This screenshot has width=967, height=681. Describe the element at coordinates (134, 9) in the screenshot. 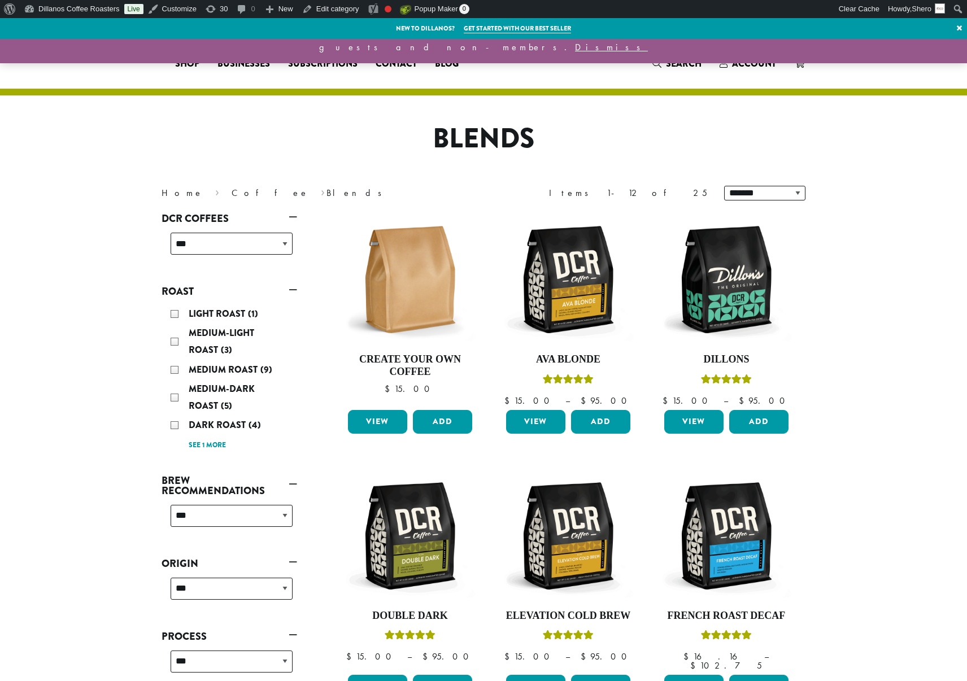

I see `a: Live` at that location.